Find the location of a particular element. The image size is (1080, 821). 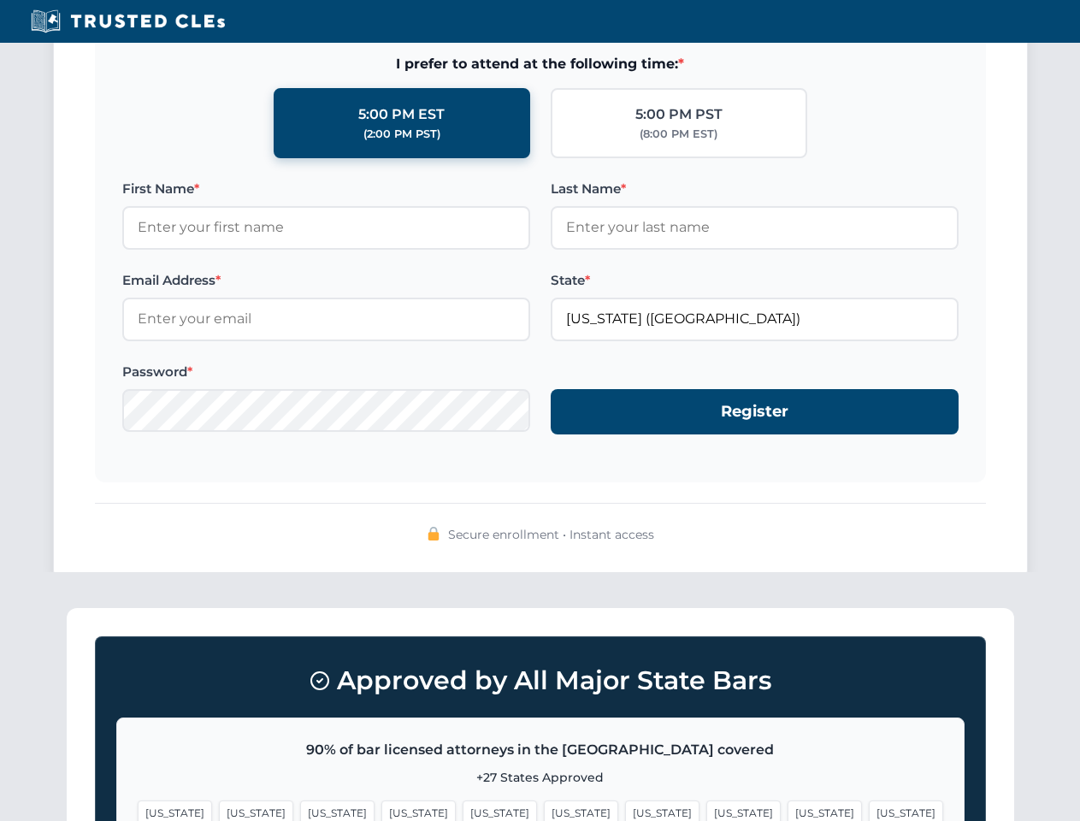

label: Last Name is located at coordinates (754, 189).